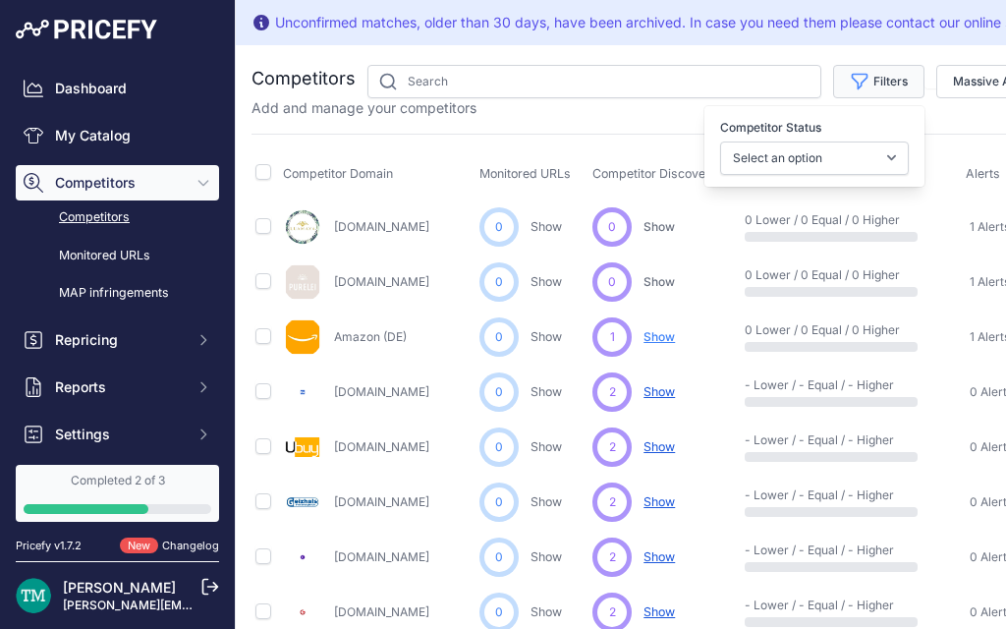 Image resolution: width=1006 pixels, height=629 pixels. I want to click on label: Competitor Status, so click(814, 128).